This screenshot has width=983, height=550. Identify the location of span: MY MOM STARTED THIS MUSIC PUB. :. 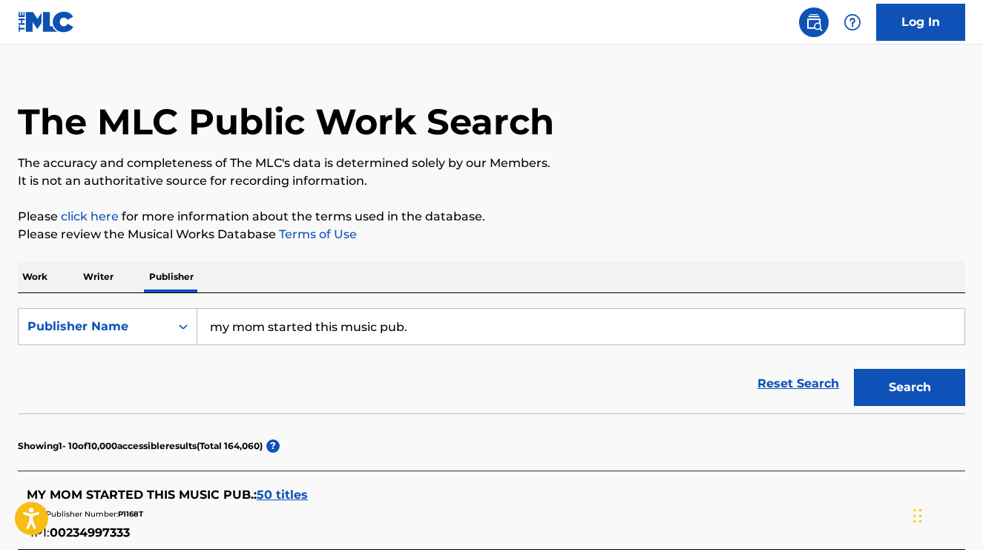
(142, 494).